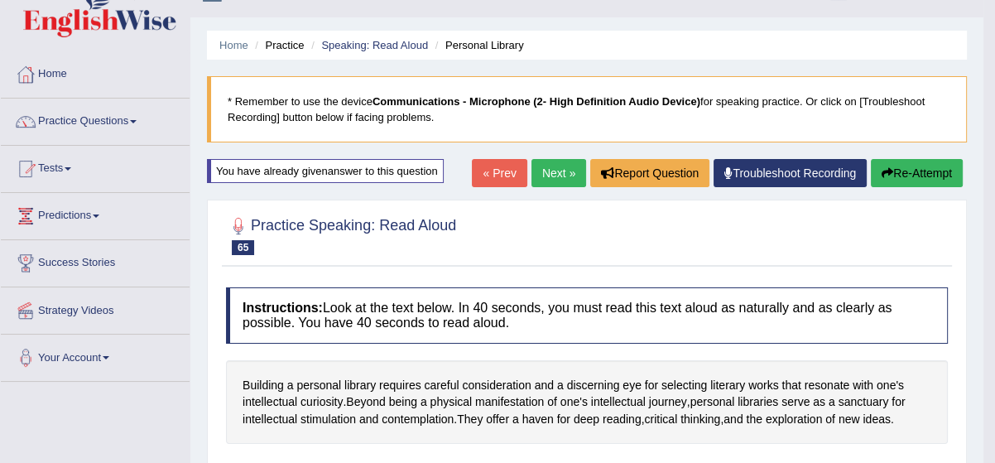 Image resolution: width=995 pixels, height=463 pixels. I want to click on li: Personal Library, so click(478, 45).